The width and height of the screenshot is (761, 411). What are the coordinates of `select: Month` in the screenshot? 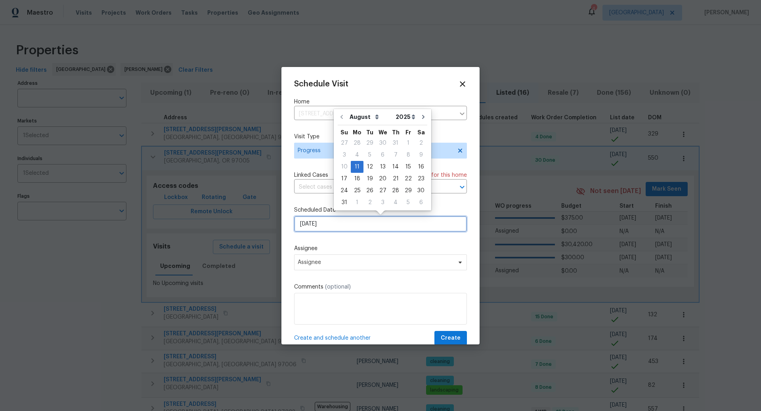 It's located at (371, 117).